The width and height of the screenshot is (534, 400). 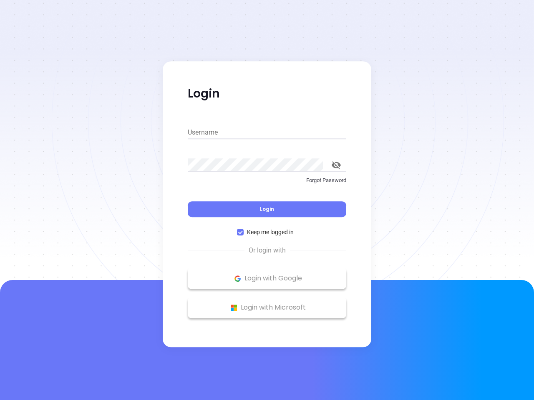 What do you see at coordinates (267, 308) in the screenshot?
I see `button: Microsoft Logo Login with Microsoft` at bounding box center [267, 308].